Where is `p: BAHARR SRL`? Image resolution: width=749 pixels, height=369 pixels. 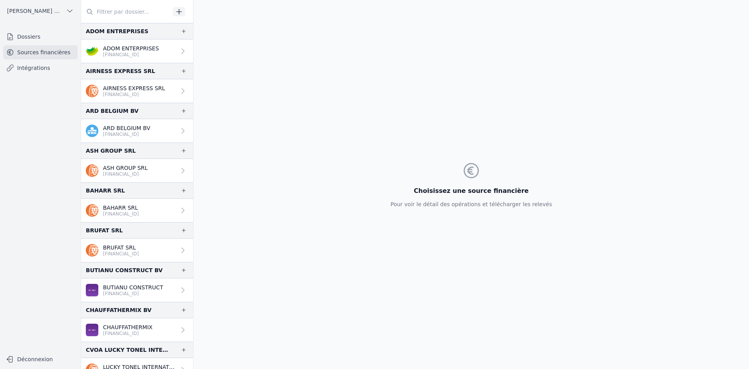 p: BAHARR SRL is located at coordinates (121, 208).